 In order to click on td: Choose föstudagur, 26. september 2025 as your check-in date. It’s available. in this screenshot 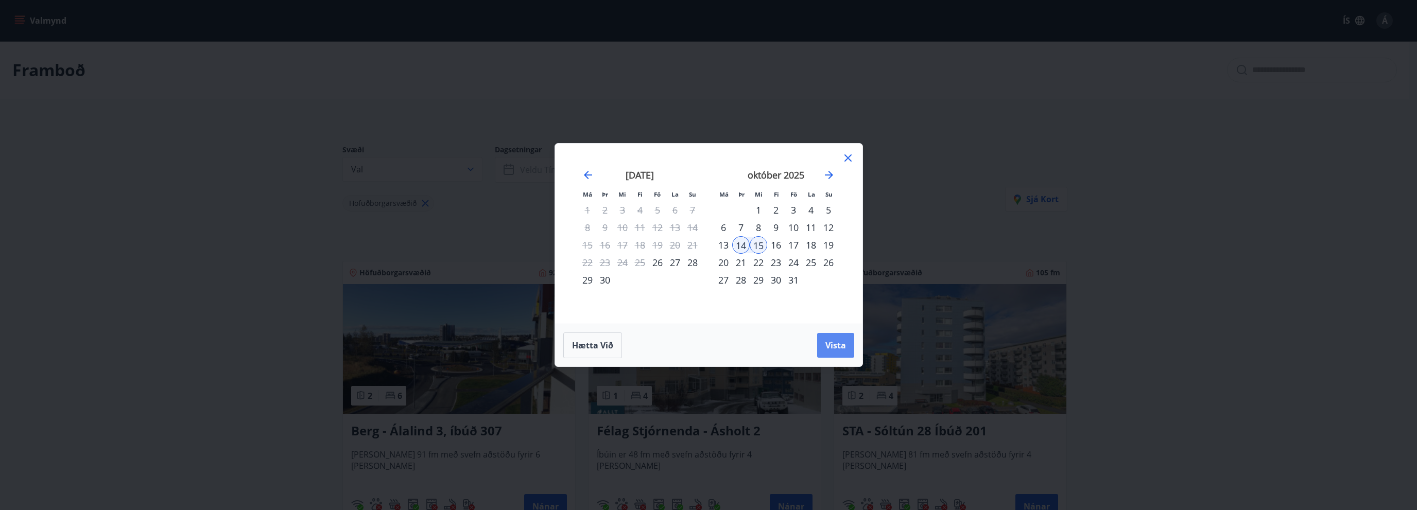, I will do `click(658, 263)`.